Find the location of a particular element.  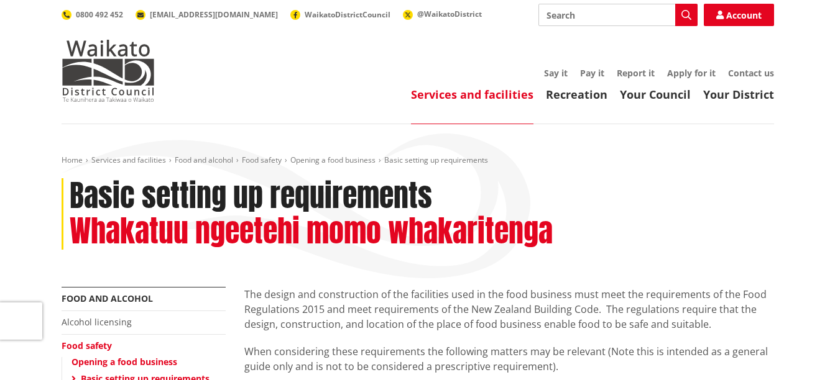

a: @WaikatoDistrict is located at coordinates (442, 14).